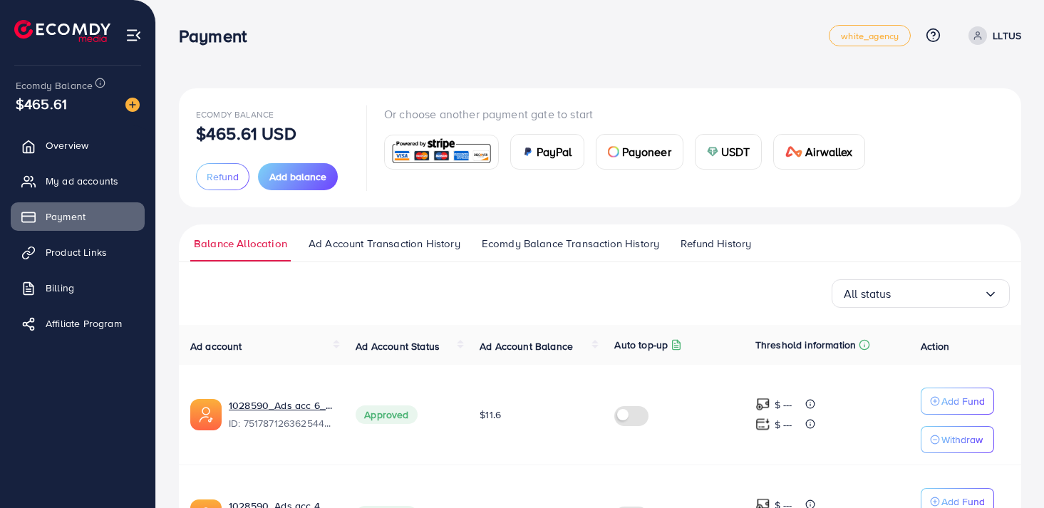 This screenshot has width=1044, height=508. I want to click on span: My ad accounts, so click(82, 181).